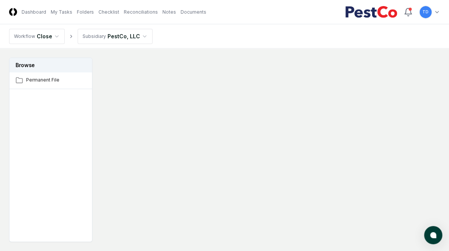 This screenshot has width=449, height=251. What do you see at coordinates (25, 36) in the screenshot?
I see `div: Workflow` at bounding box center [25, 36].